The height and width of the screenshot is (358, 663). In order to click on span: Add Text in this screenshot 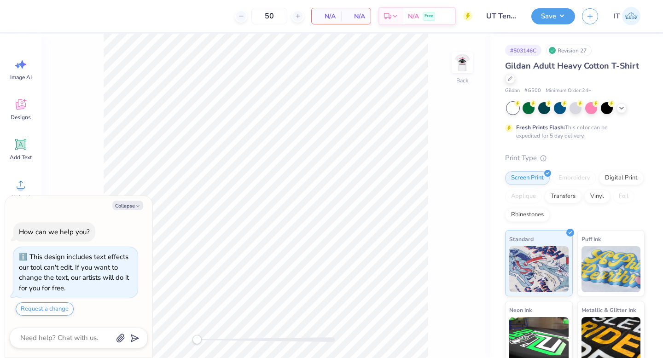, I will do `click(21, 157)`.